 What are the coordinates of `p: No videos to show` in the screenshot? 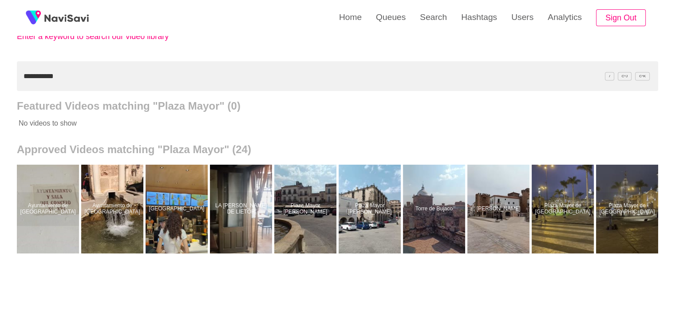 It's located at (305, 123).